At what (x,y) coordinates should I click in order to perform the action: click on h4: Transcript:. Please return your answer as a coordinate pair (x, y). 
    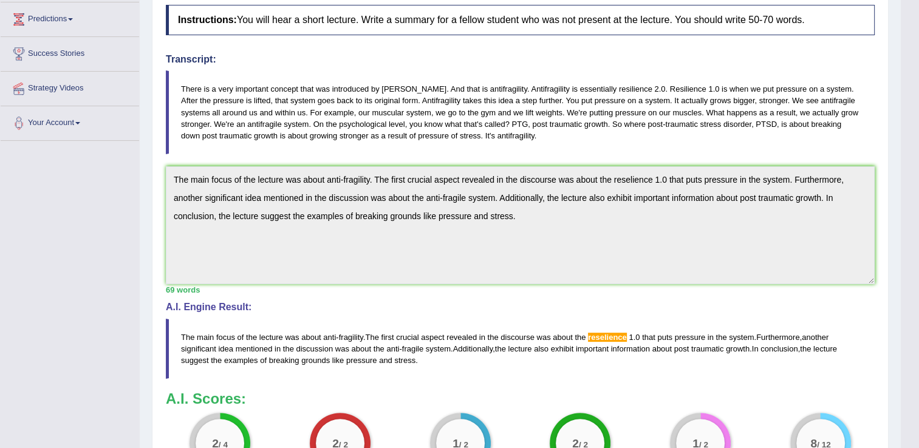
    Looking at the image, I should click on (520, 60).